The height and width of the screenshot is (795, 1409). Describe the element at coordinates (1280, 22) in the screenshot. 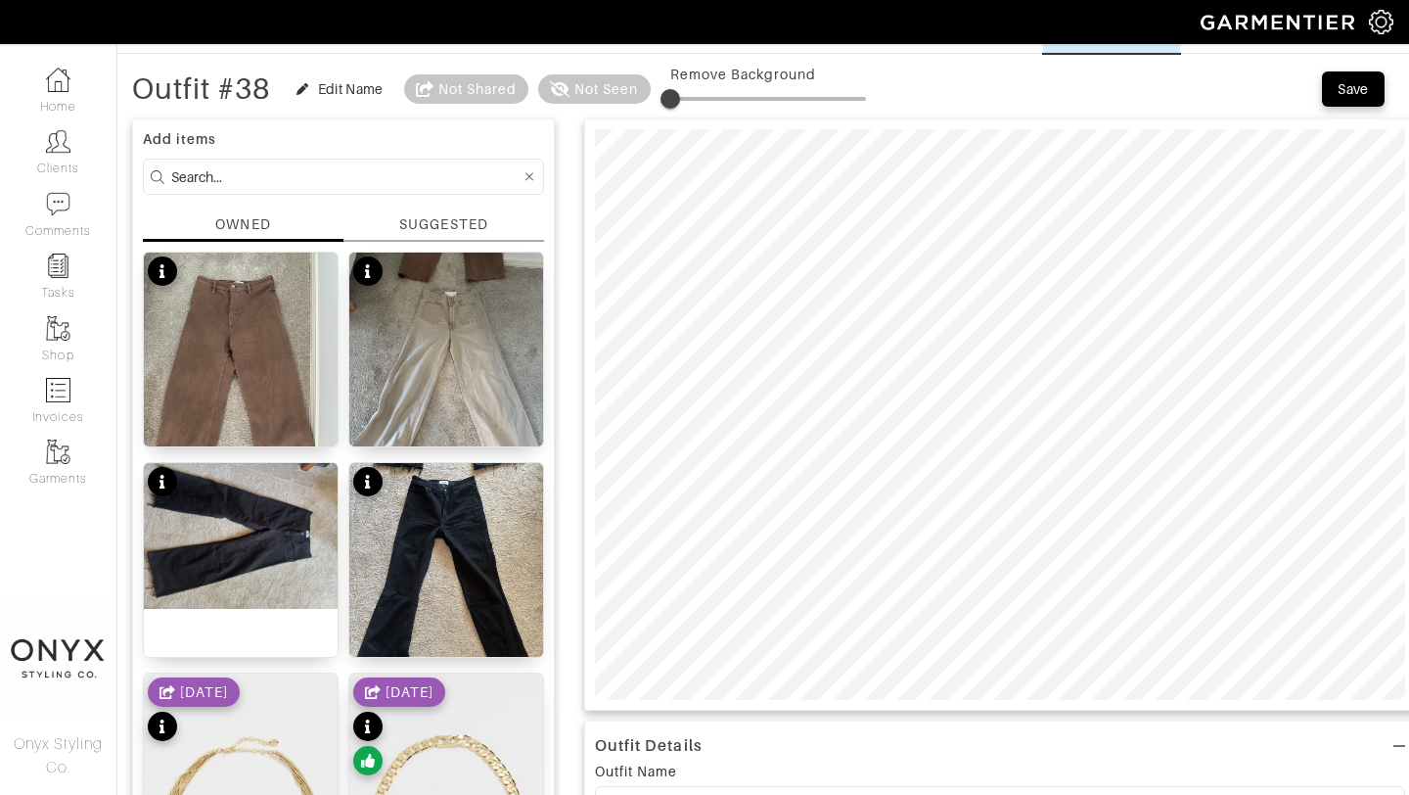

I see `img: garmentier-logo-header-white-b43fb05a5012e4ada735d5af1a66efaba907eab6374d6393d1fbf88cb4ef424d.png` at that location.